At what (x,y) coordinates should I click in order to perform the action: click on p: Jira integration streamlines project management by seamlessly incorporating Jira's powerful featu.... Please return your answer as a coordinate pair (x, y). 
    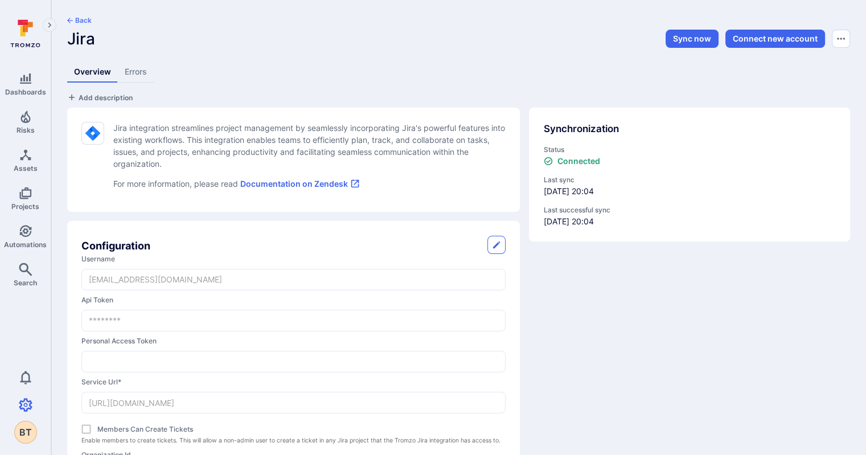
    Looking at the image, I should click on (309, 146).